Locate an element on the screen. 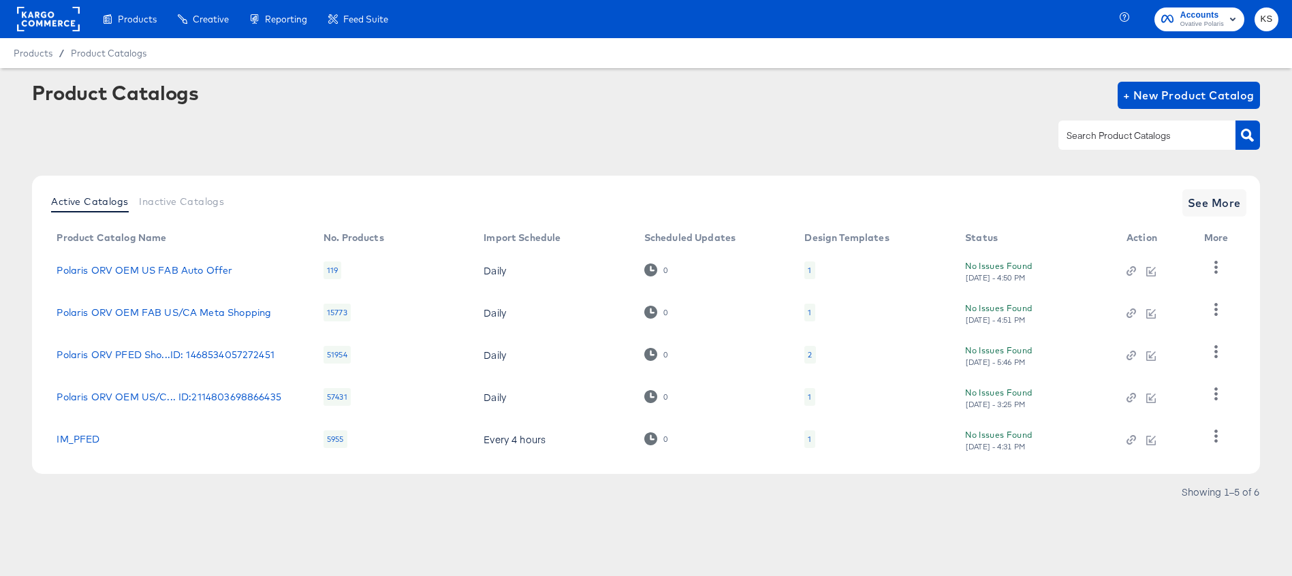 The height and width of the screenshot is (576, 1292). div: 119 is located at coordinates (332, 270).